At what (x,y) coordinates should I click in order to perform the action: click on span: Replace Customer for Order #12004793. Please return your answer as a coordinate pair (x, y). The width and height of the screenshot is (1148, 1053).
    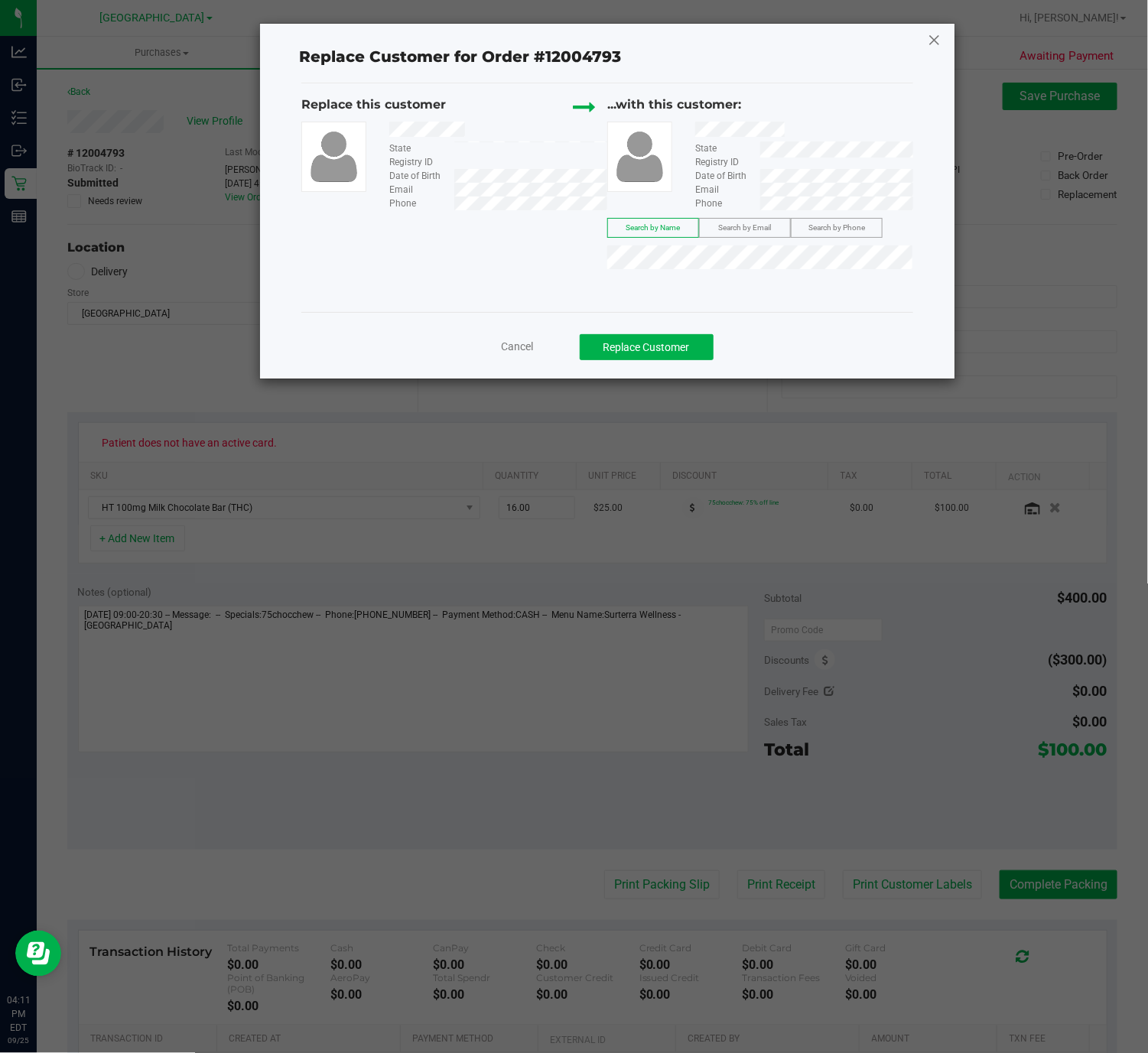
    Looking at the image, I should click on (460, 57).